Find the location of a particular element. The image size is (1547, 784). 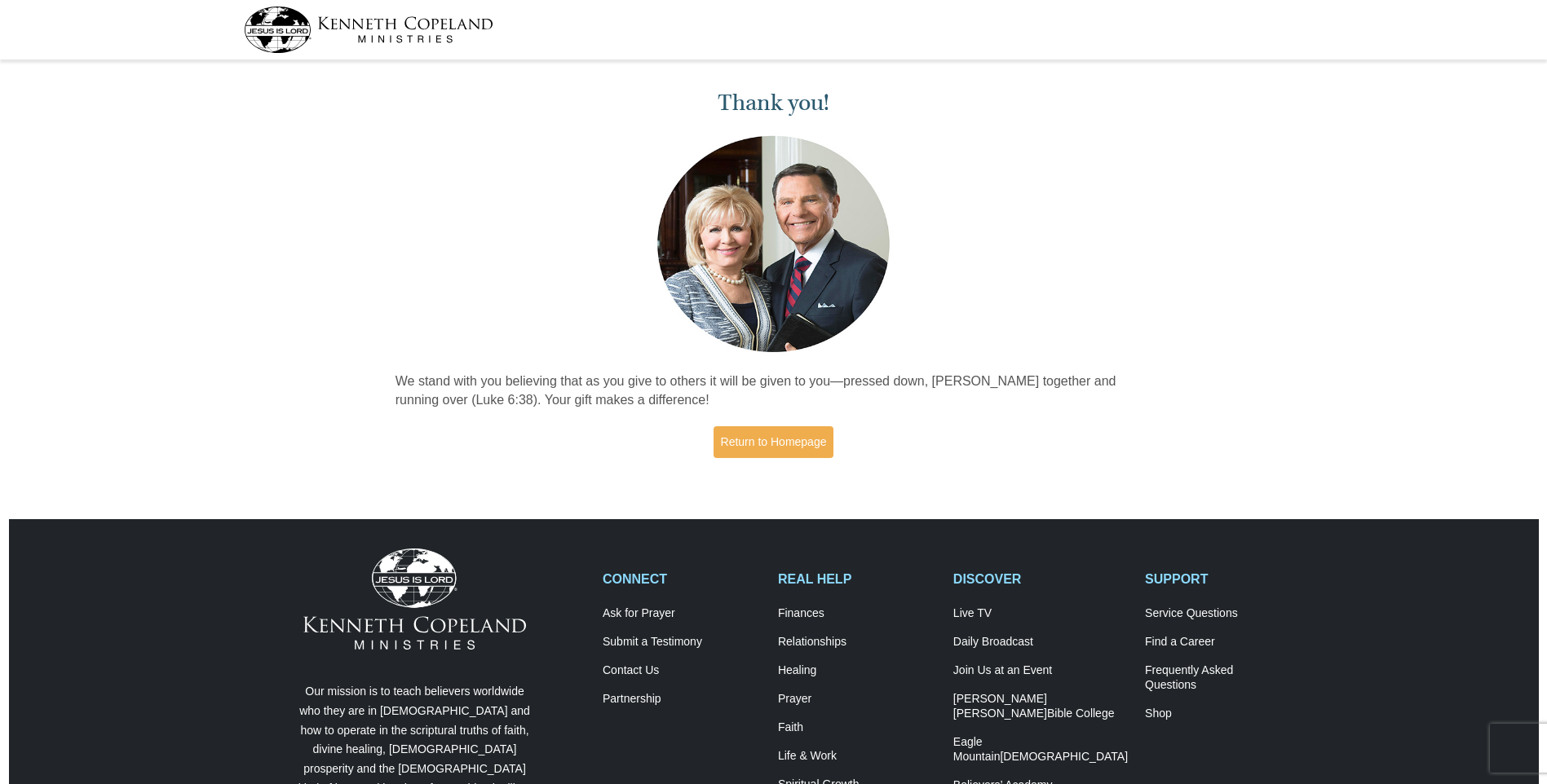

a: Partnership is located at coordinates (682, 699).